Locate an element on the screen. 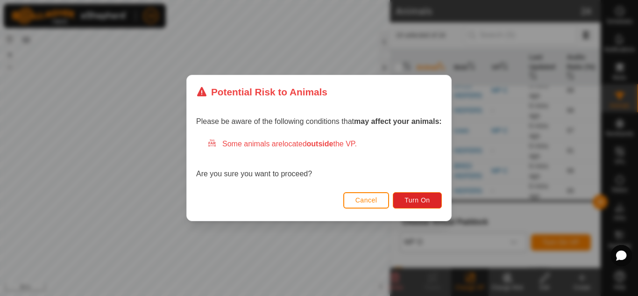 The image size is (638, 296). button: Cancel is located at coordinates (366, 200).